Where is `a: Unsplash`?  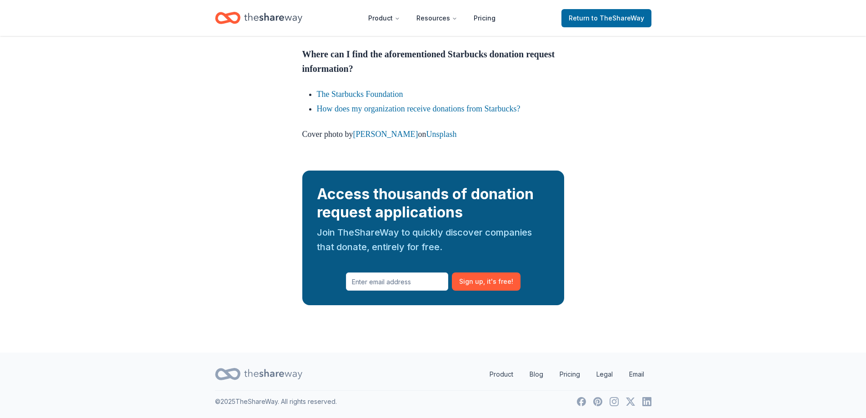
a: Unsplash is located at coordinates (442, 134).